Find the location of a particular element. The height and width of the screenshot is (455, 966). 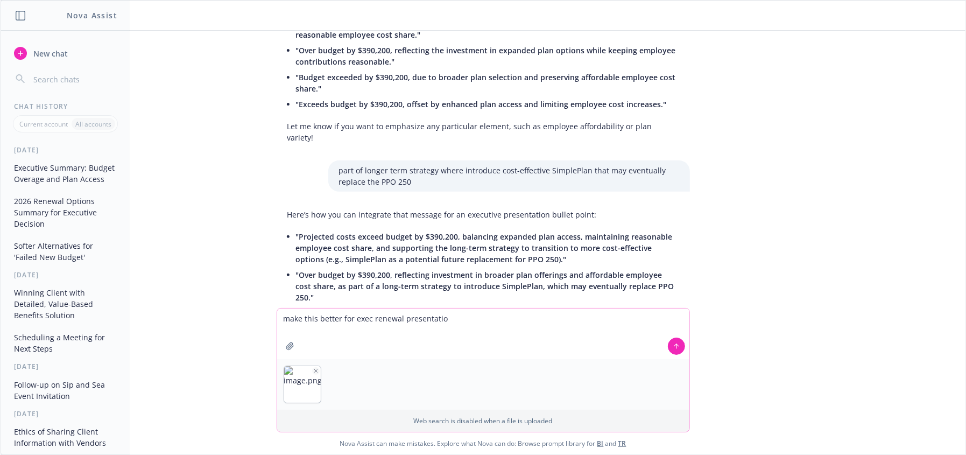

p: All accounts is located at coordinates (93, 124).